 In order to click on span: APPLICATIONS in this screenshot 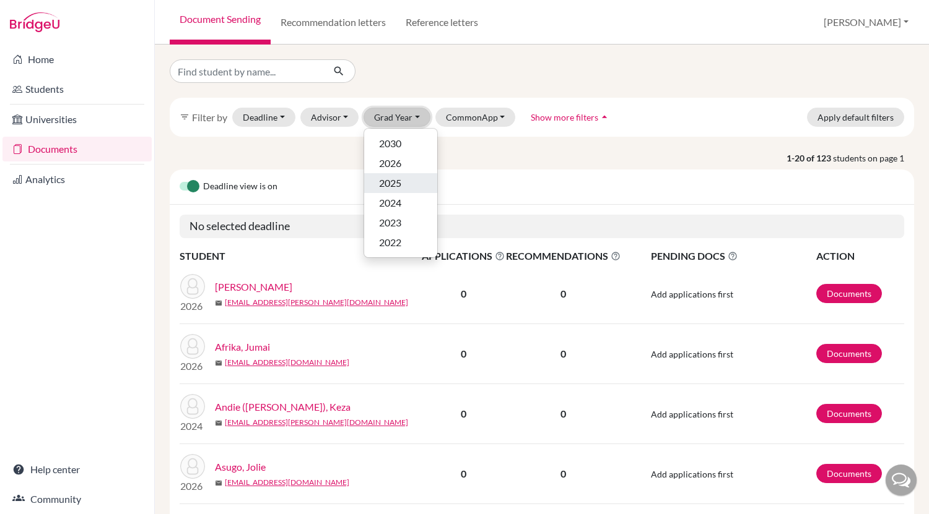, I will do `click(463, 256)`.